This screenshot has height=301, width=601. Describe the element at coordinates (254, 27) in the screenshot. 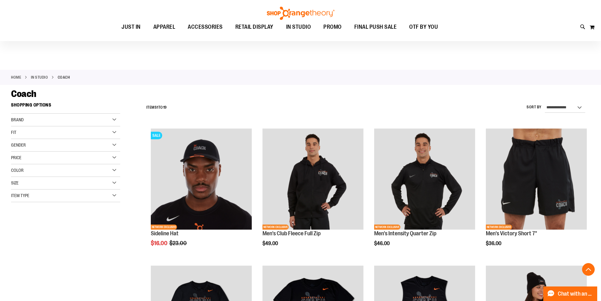

I see `span: RETAIL DISPLAY` at that location.